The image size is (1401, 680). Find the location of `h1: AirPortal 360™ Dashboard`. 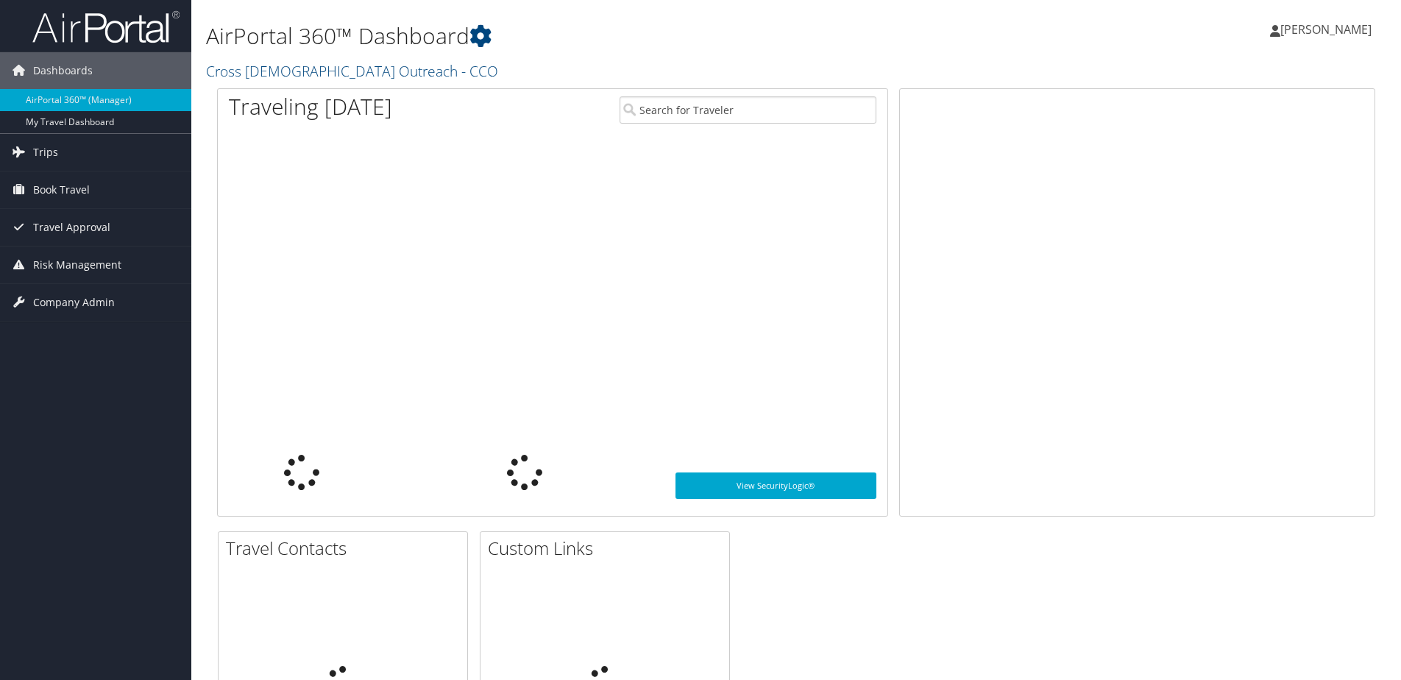

h1: AirPortal 360™ Dashboard is located at coordinates (599, 36).